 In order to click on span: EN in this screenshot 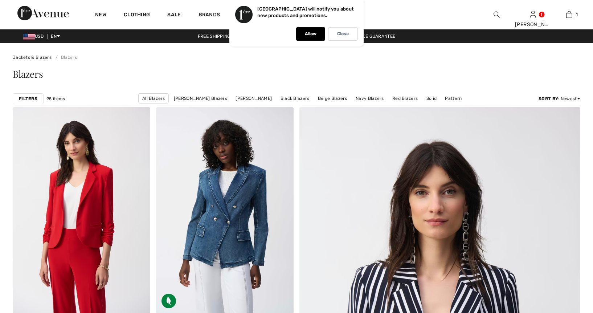, I will do `click(55, 36)`.